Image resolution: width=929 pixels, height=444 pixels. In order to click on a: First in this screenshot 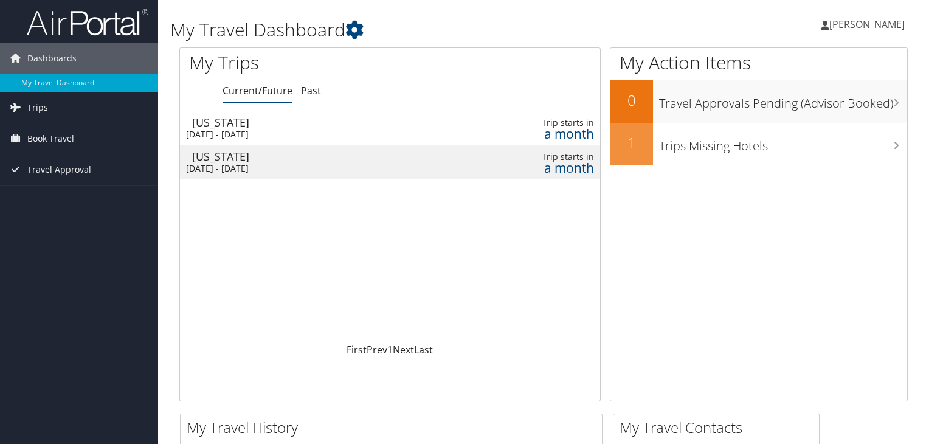, I will do `click(356, 350)`.